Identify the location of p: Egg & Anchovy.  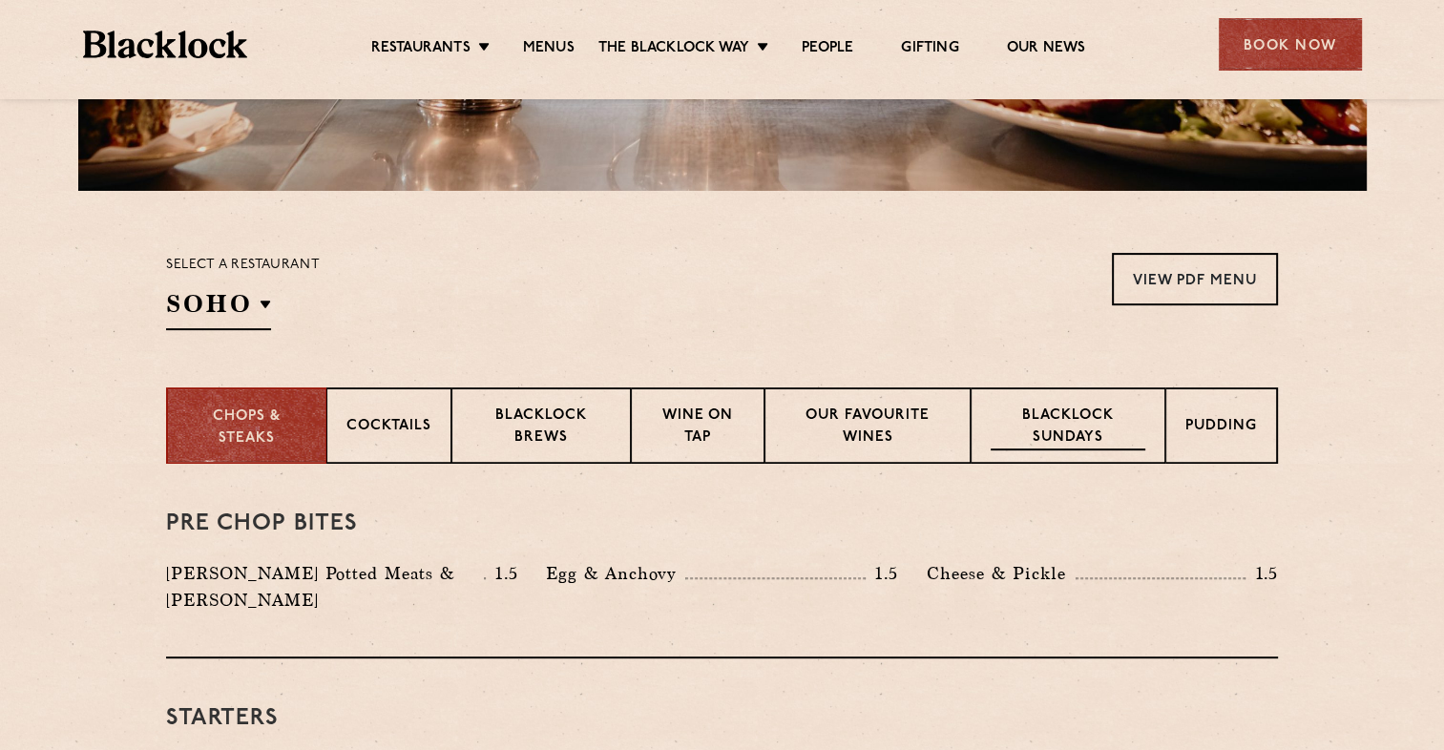
(616, 574).